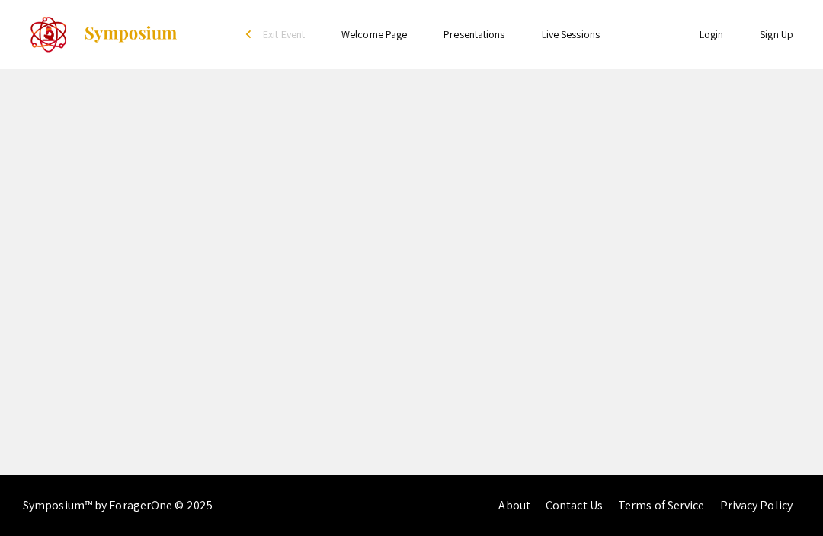  I want to click on a: Live Sessions, so click(571, 34).